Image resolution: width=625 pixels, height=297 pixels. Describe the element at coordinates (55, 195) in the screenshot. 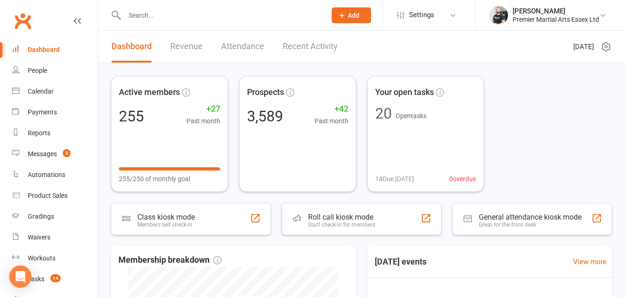

I see `a: Product Sales` at that location.